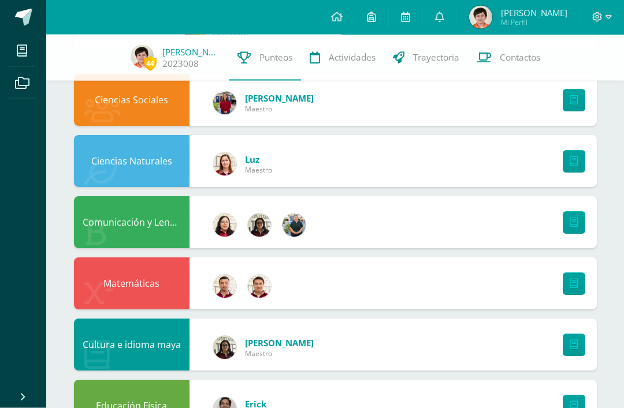  What do you see at coordinates (508, 58) in the screenshot?
I see `a: Contactos` at bounding box center [508, 58].